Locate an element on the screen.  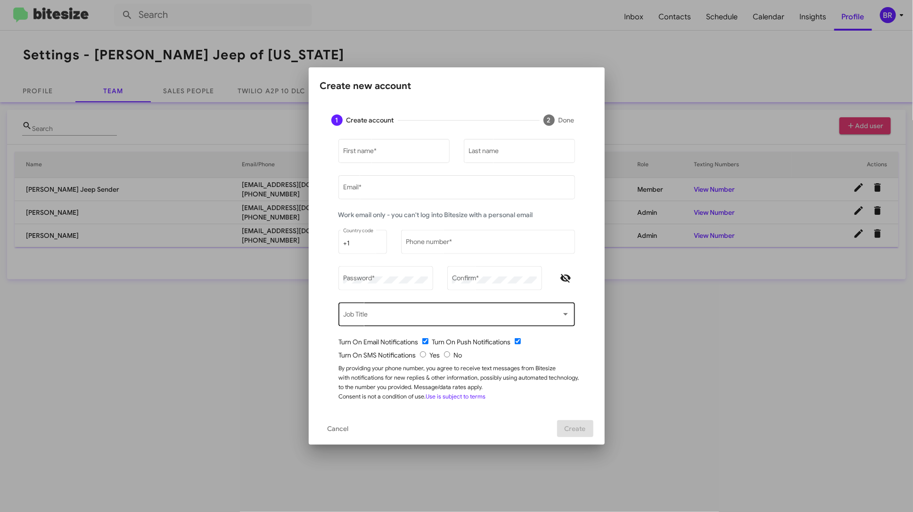
button: Create is located at coordinates (575, 429).